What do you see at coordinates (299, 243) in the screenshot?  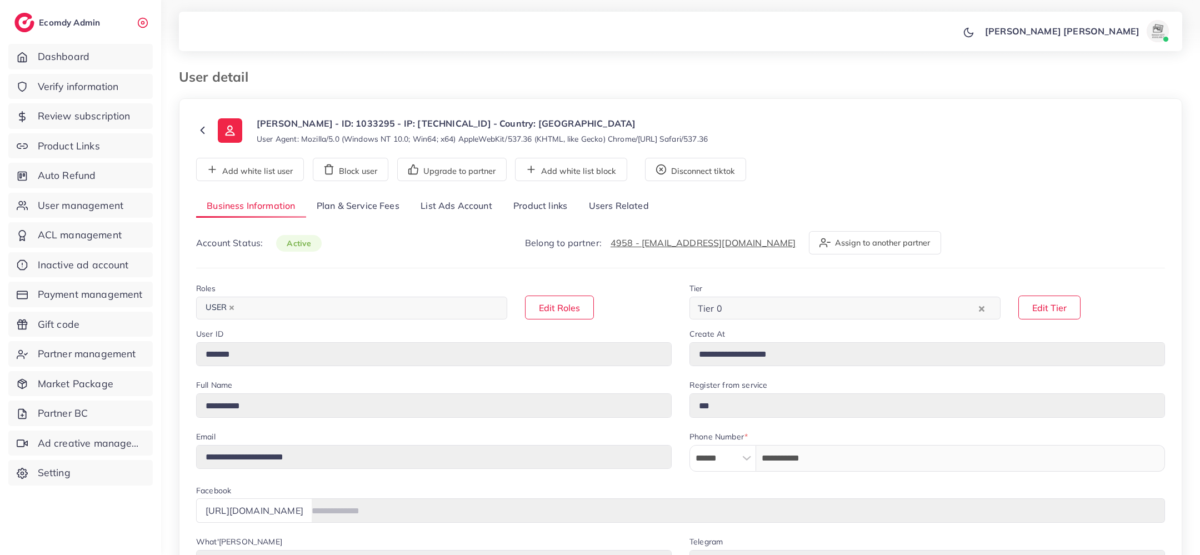 I see `span: active` at bounding box center [299, 243].